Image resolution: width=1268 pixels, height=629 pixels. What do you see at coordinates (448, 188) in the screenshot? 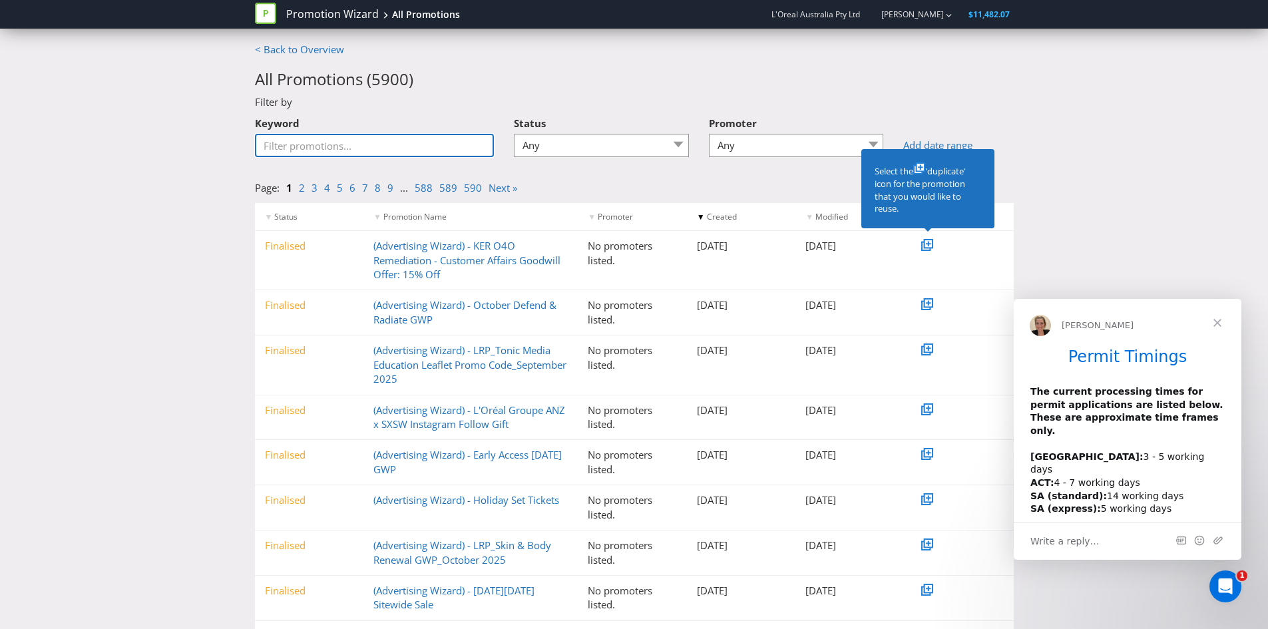
I see `a: 589` at bounding box center [448, 188].